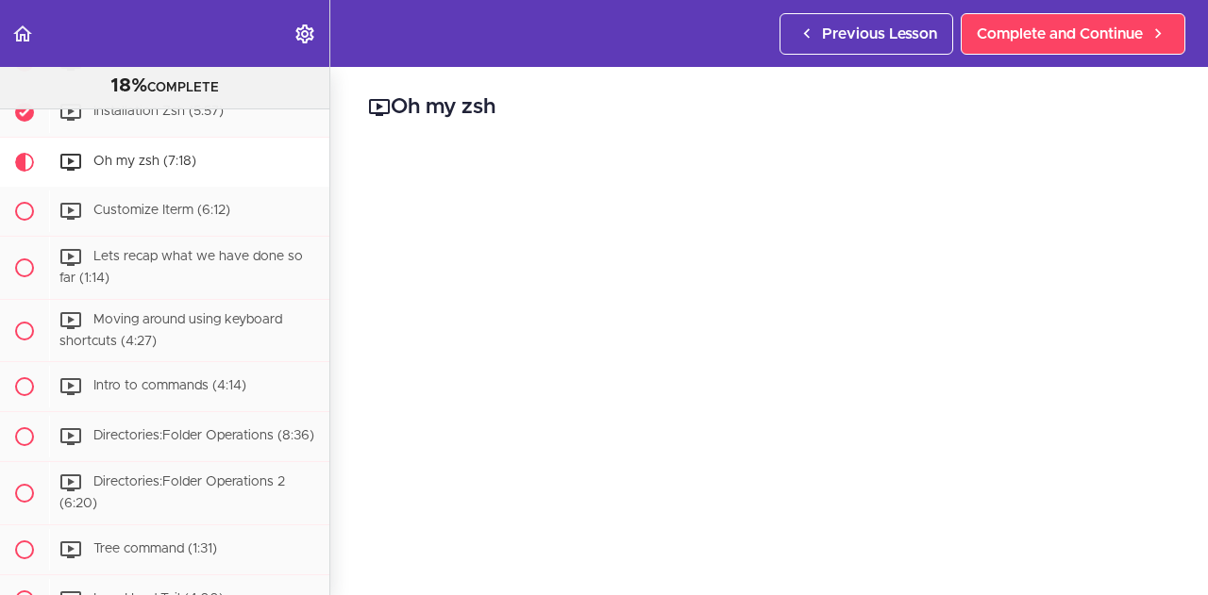 The height and width of the screenshot is (595, 1208). I want to click on a: Complete and Continue, so click(1073, 34).